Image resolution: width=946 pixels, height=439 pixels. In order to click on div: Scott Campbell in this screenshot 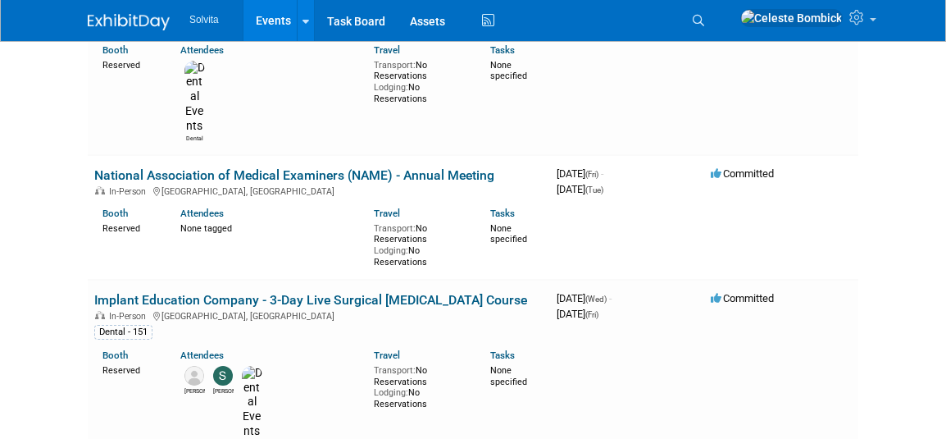, I will do `click(223, 390)`.